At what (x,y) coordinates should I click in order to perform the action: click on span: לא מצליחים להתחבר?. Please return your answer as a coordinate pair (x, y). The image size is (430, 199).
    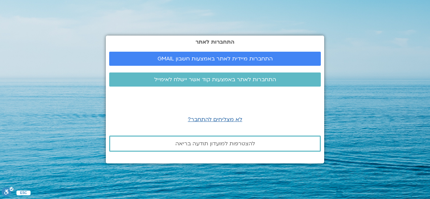
    Looking at the image, I should click on (215, 119).